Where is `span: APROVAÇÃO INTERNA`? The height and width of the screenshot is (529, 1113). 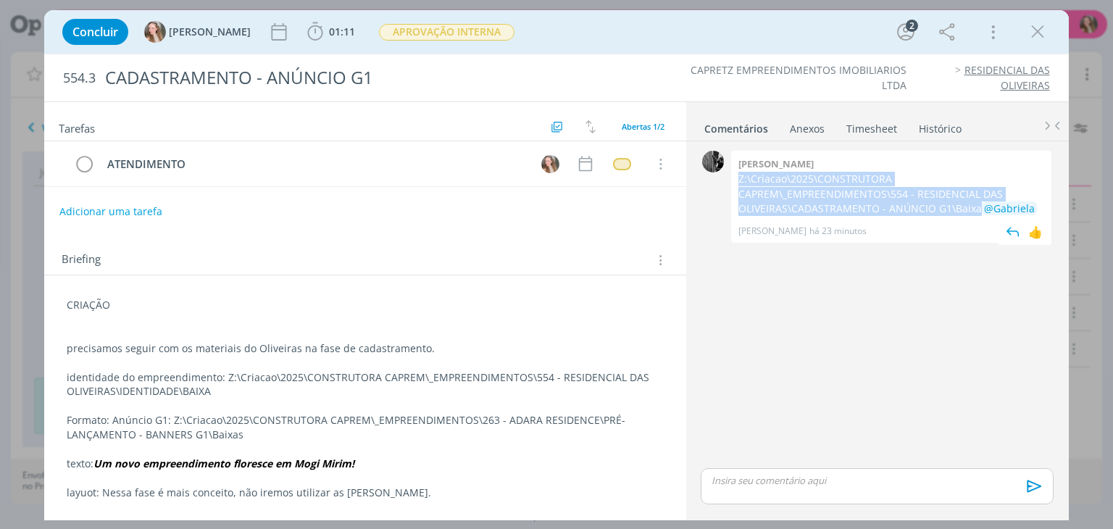
span: APROVAÇÃO INTERNA is located at coordinates (447, 32).